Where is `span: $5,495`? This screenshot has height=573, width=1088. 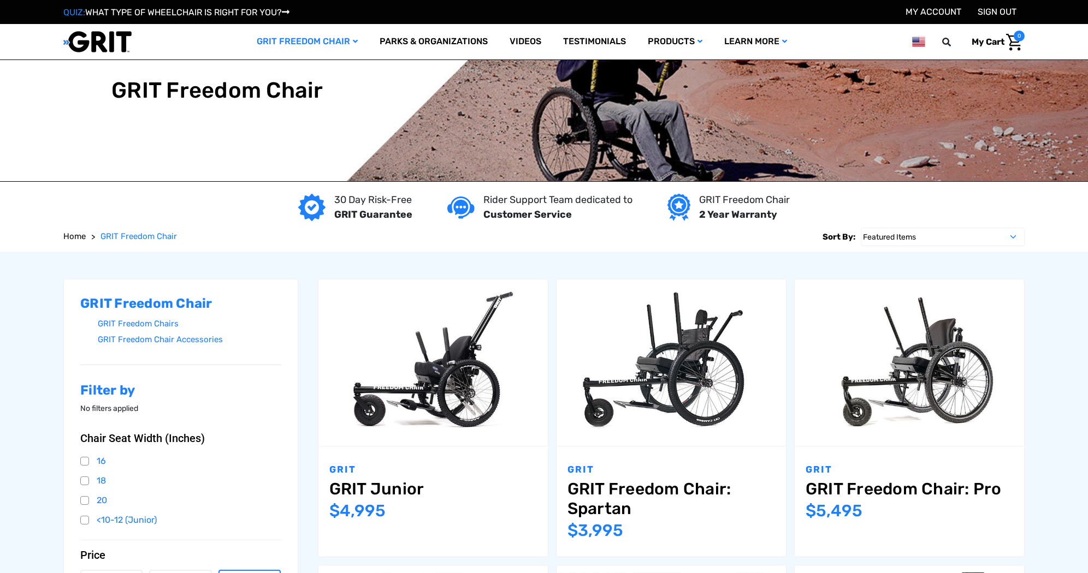 span: $5,495 is located at coordinates (834, 511).